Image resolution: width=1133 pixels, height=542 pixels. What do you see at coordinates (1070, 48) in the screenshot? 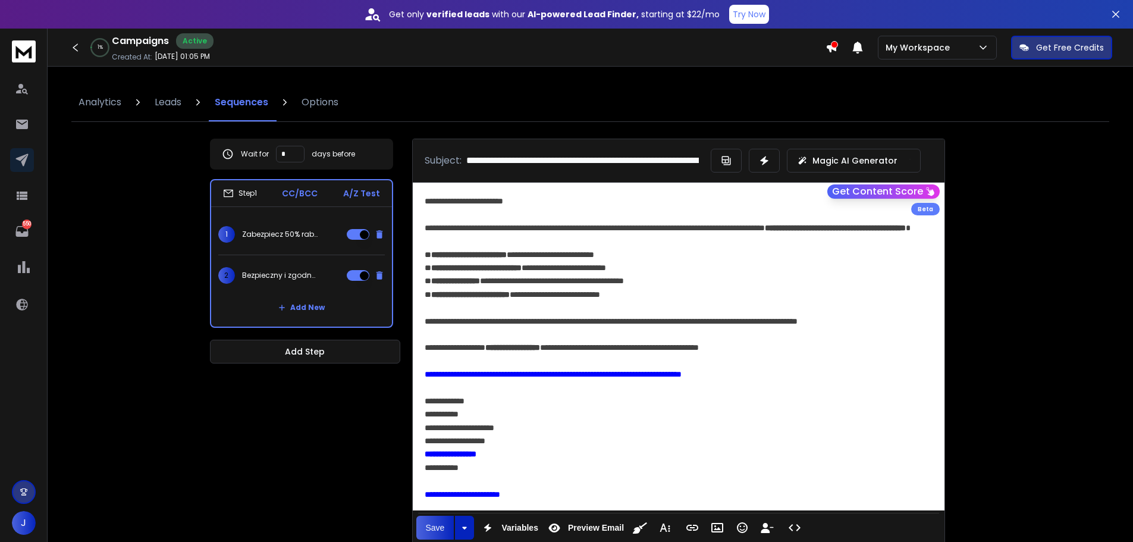
I see `p: Get Free Credits` at bounding box center [1070, 48].